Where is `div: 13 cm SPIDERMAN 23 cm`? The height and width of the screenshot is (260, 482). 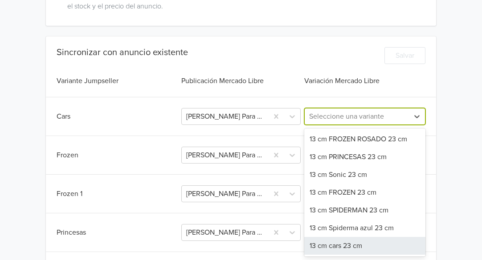
div: 13 cm SPIDERMAN 23 cm is located at coordinates (365, 211).